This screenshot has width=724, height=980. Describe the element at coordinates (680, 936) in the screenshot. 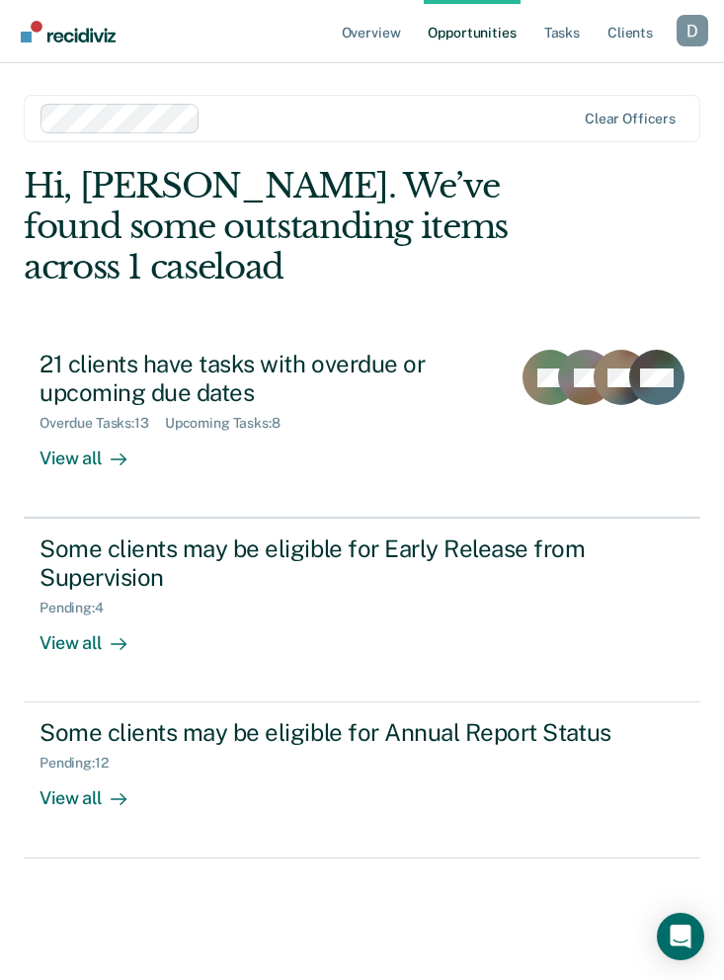

I see `div: Open Intercom Messenger` at that location.